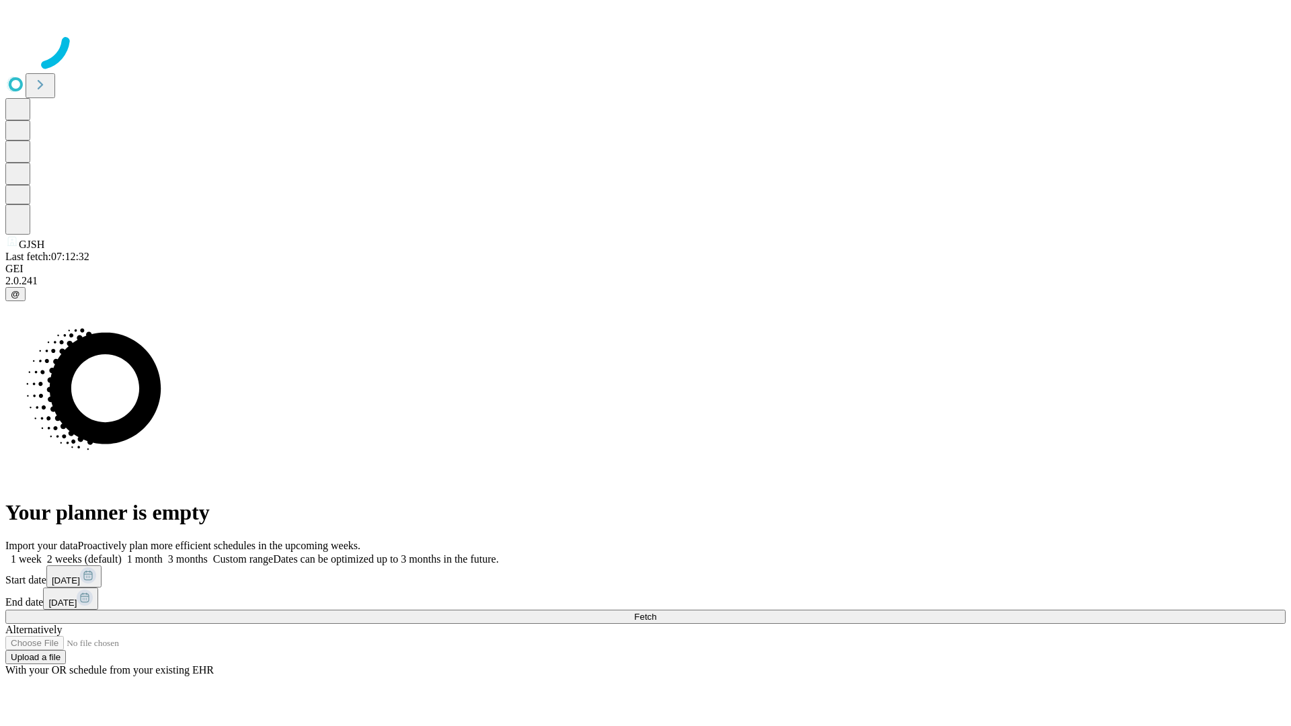 The height and width of the screenshot is (726, 1291). I want to click on span: GJSH, so click(32, 244).